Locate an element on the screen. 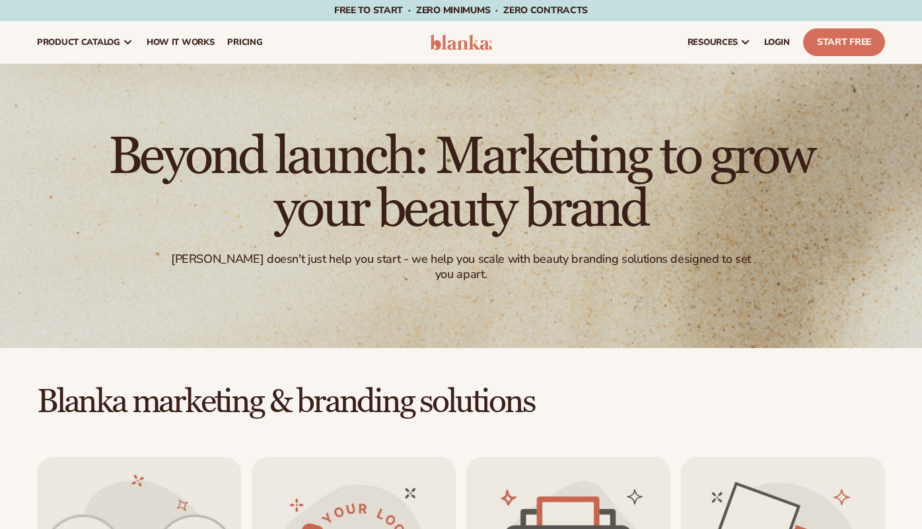 The width and height of the screenshot is (922, 529). a: logo is located at coordinates (461, 42).